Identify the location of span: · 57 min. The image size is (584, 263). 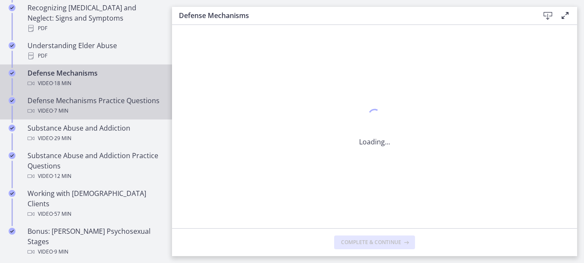
(62, 214).